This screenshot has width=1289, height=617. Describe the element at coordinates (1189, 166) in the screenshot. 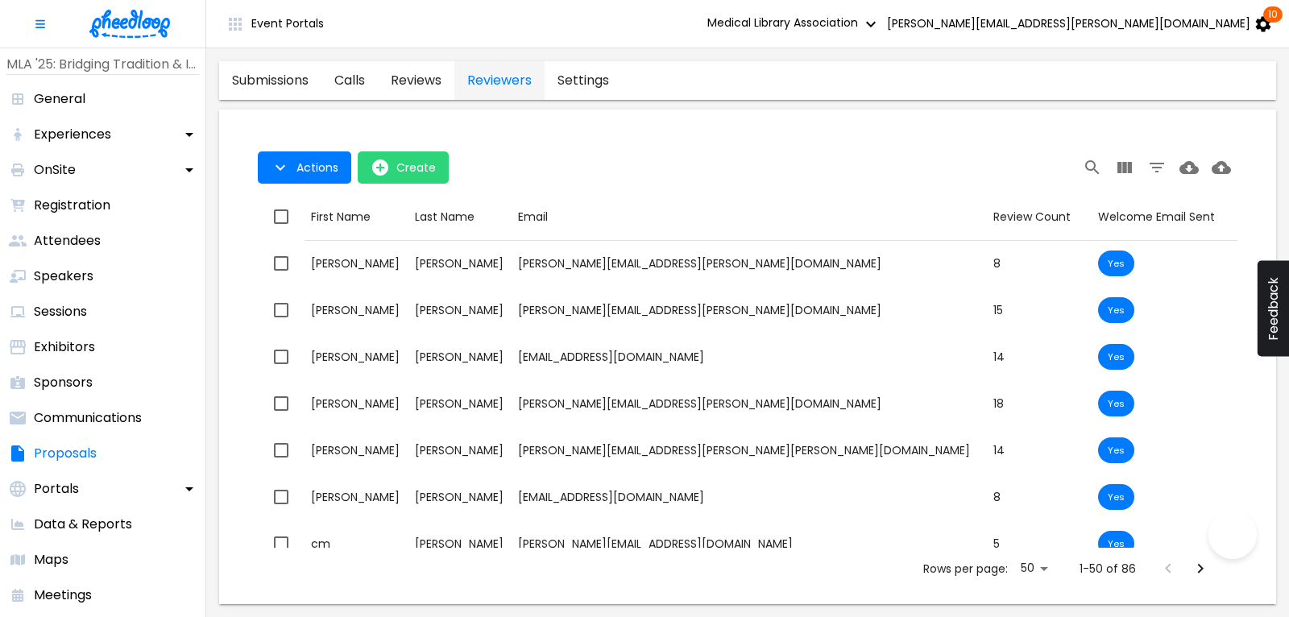

I see `span: Download` at that location.